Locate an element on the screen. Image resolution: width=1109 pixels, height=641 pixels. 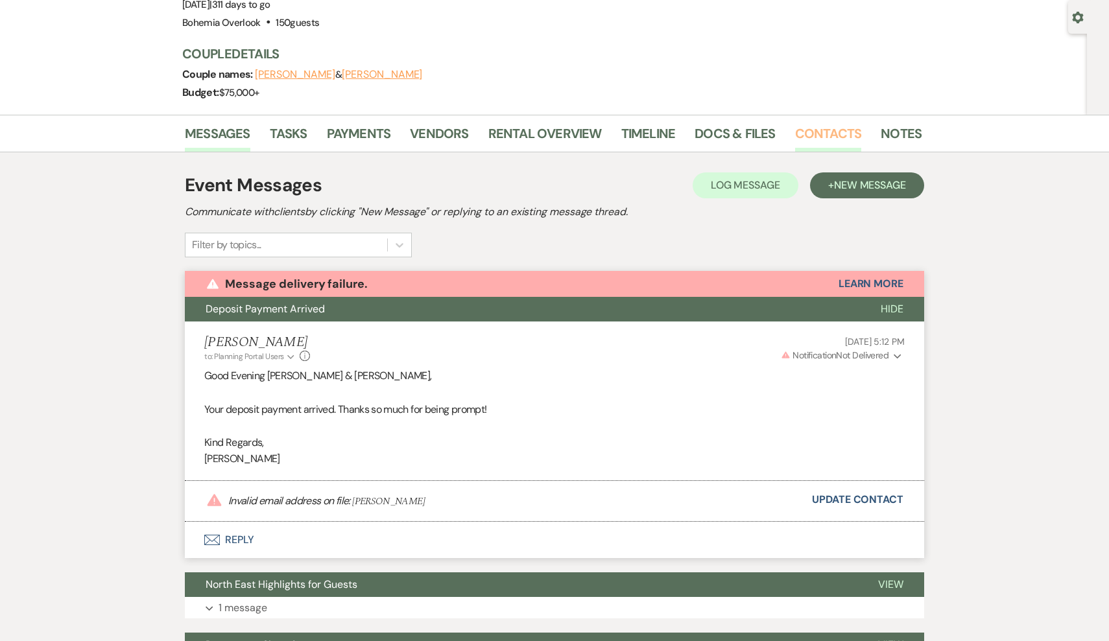
button: Reply is located at coordinates (554, 540).